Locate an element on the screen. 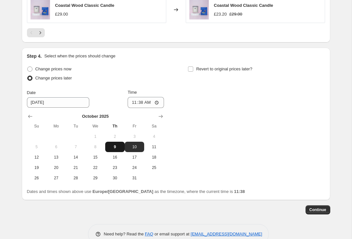  span: 7 is located at coordinates (76, 147).